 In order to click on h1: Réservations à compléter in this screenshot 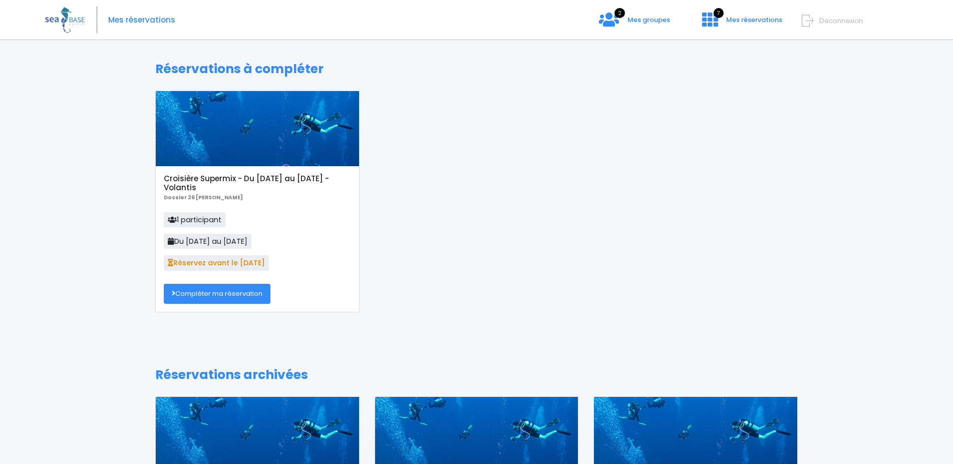, I will do `click(476, 69)`.